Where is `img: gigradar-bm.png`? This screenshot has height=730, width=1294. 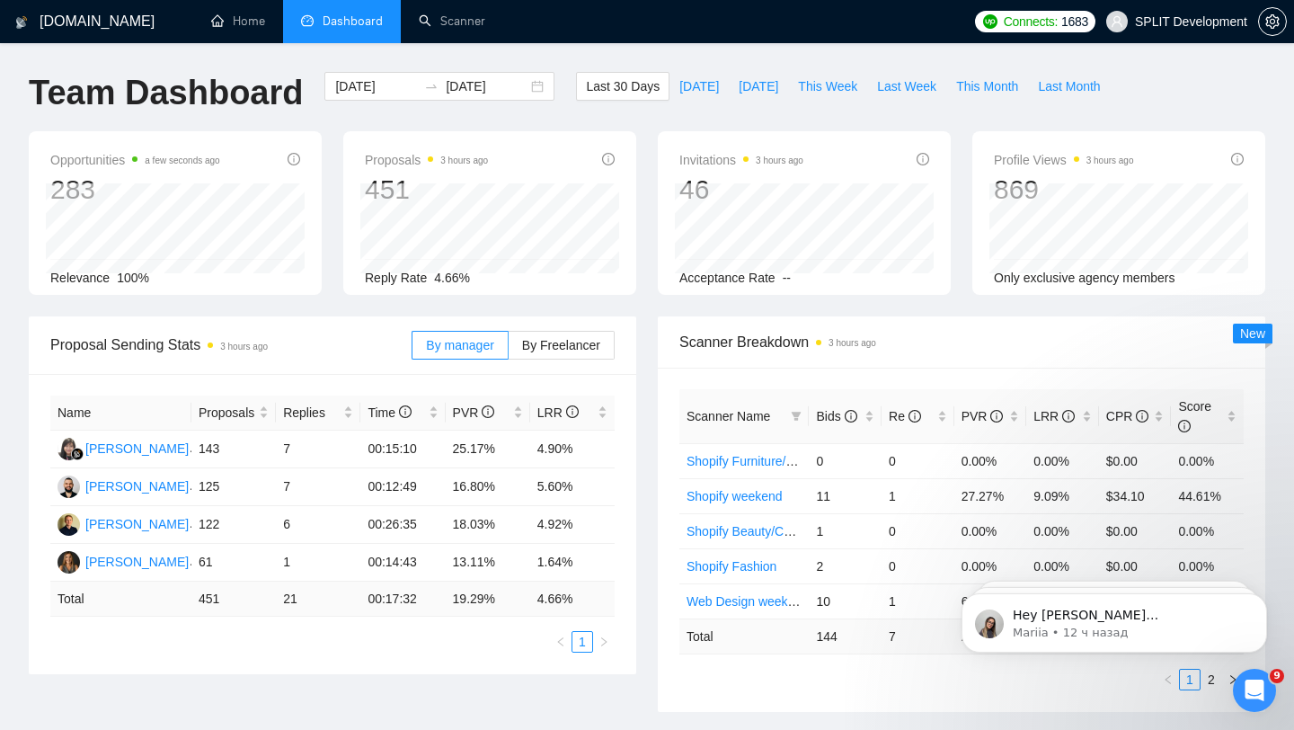 img: gigradar-bm.png is located at coordinates (77, 454).